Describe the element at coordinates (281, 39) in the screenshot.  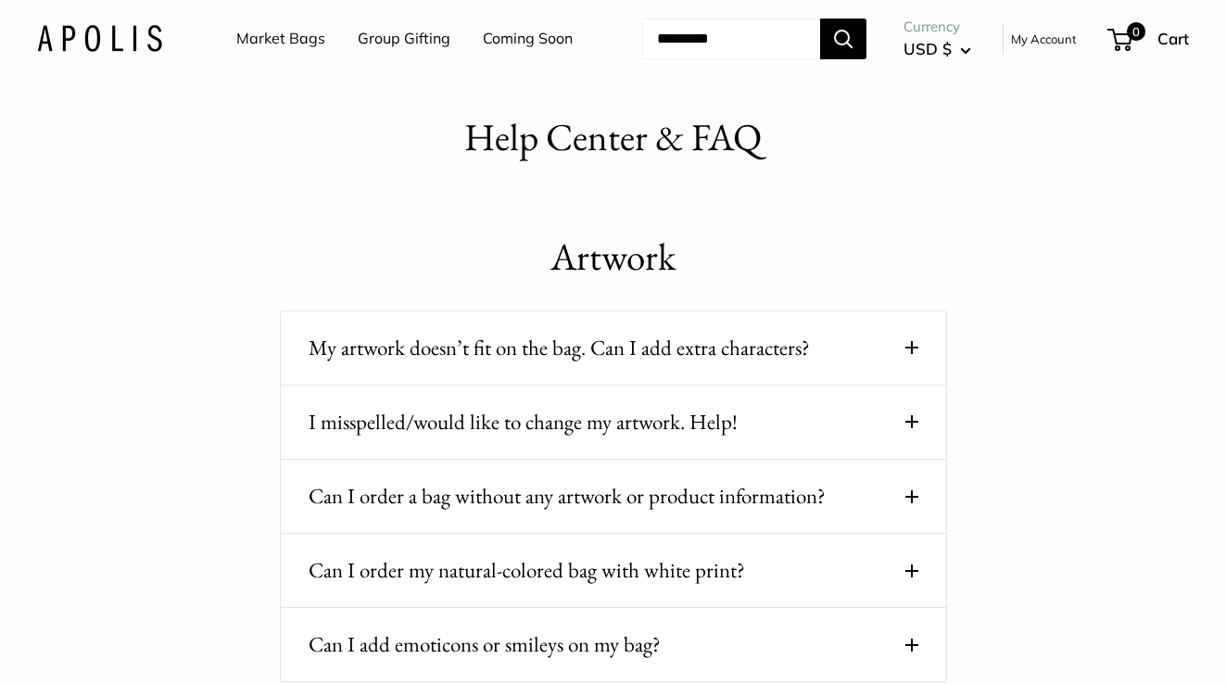
I see `a: Market Bags` at that location.